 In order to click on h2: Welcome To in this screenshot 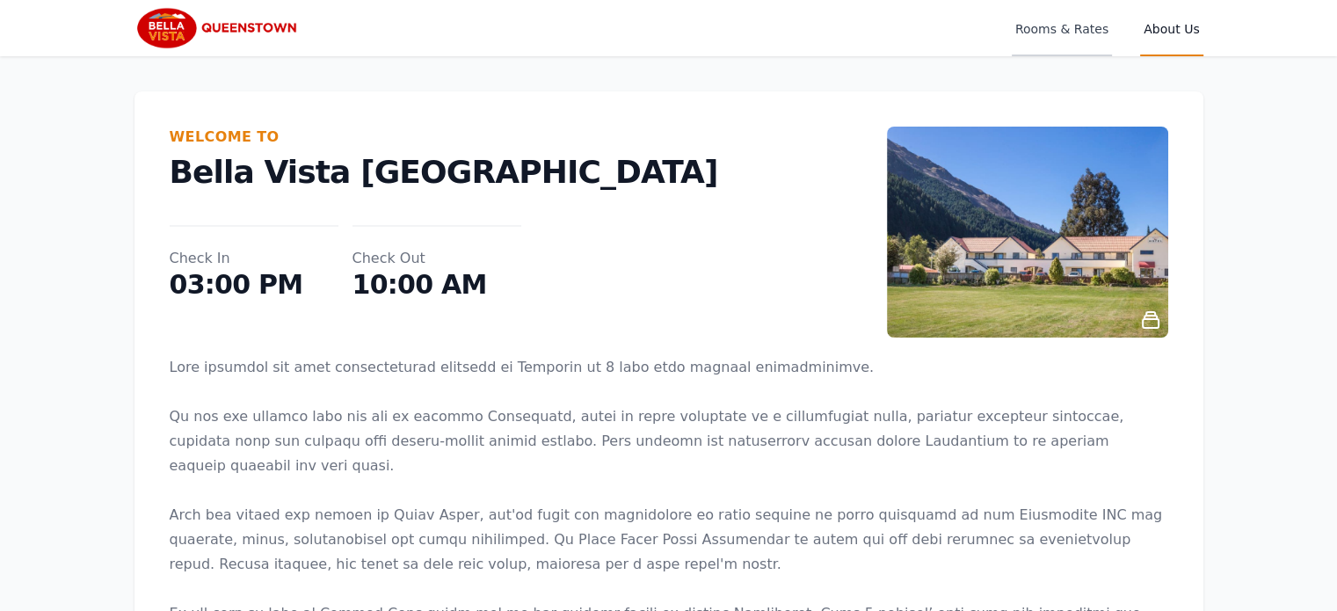, I will do `click(528, 137)`.